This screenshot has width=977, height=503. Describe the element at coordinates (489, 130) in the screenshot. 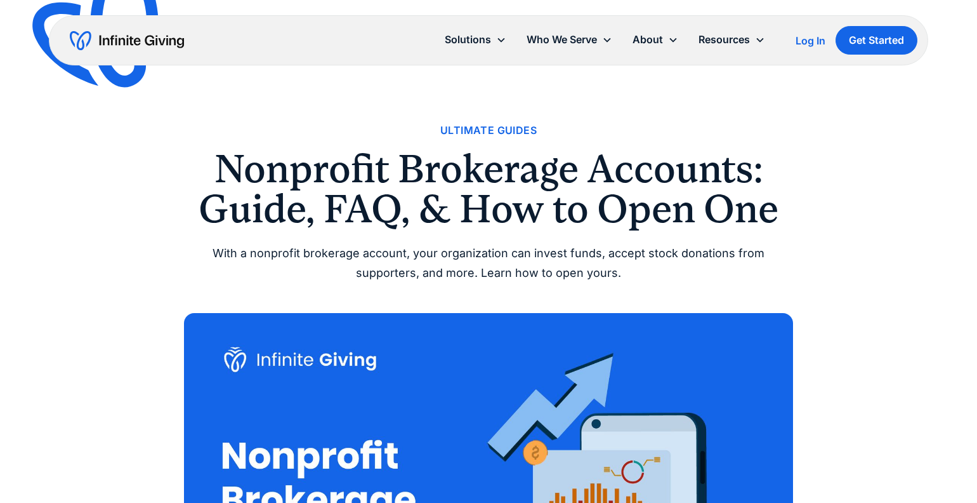

I see `div: Ultimate Guides` at that location.